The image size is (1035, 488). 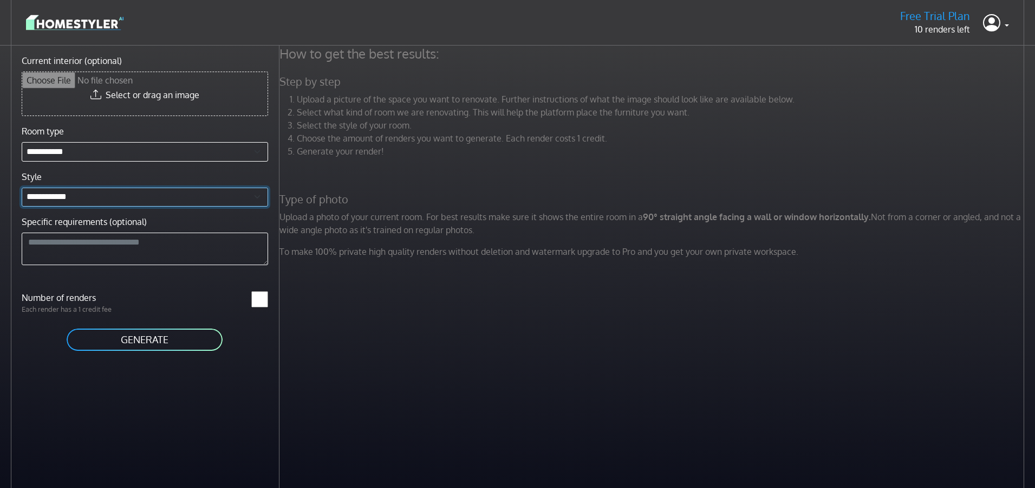 What do you see at coordinates (662, 125) in the screenshot?
I see `li: Select the style of your room.` at bounding box center [662, 125].